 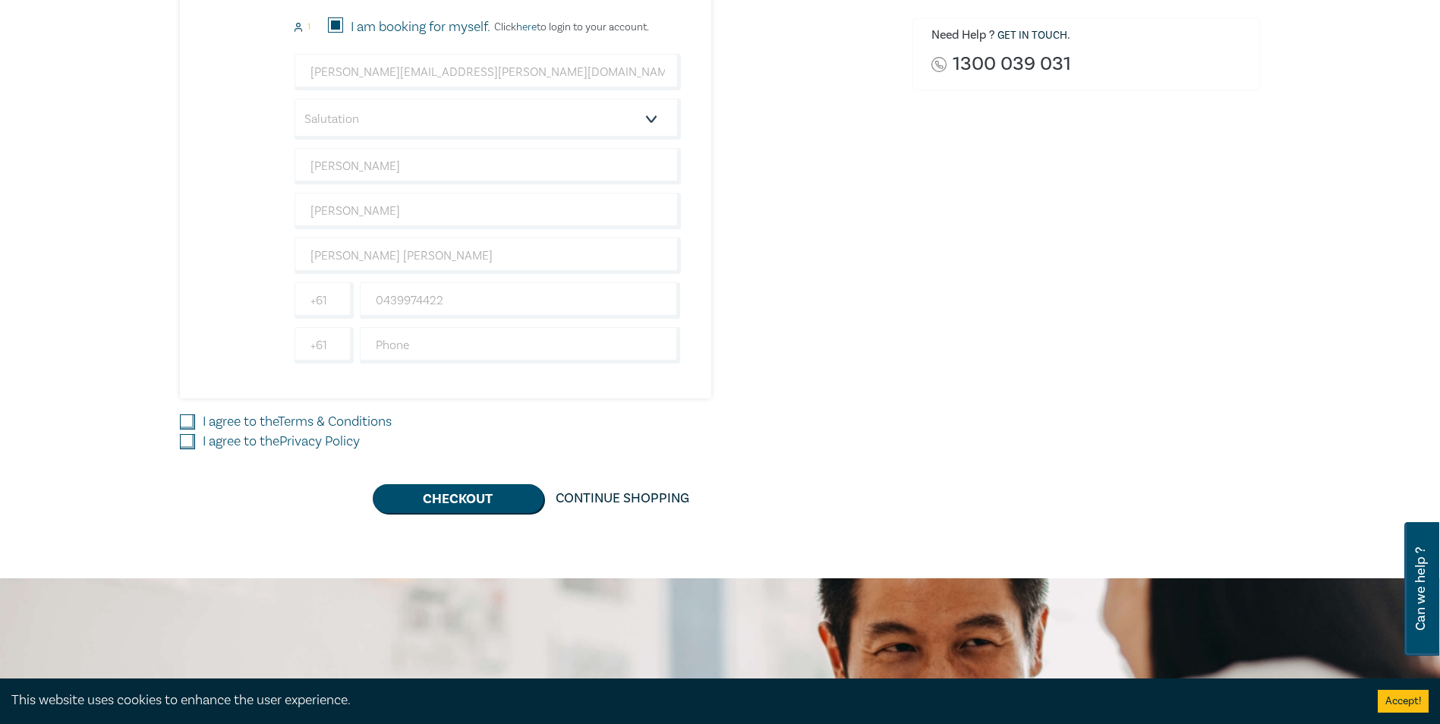 What do you see at coordinates (569, 27) in the screenshot?
I see `p: Click to login to your account.` at bounding box center [569, 27].